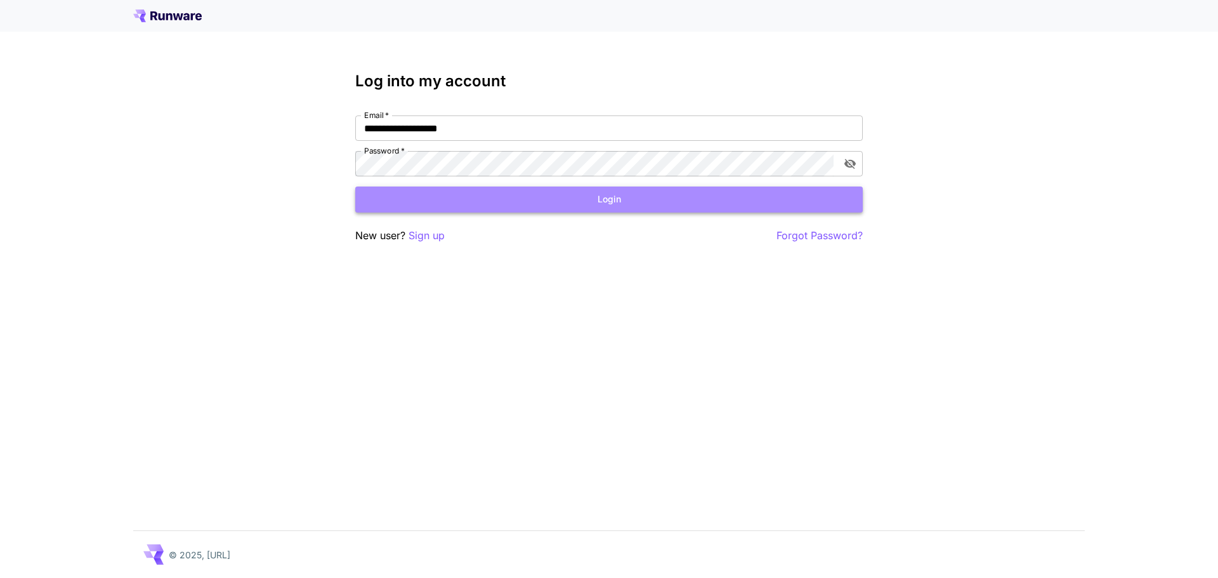 Image resolution: width=1218 pixels, height=578 pixels. I want to click on label: Email, so click(376, 115).